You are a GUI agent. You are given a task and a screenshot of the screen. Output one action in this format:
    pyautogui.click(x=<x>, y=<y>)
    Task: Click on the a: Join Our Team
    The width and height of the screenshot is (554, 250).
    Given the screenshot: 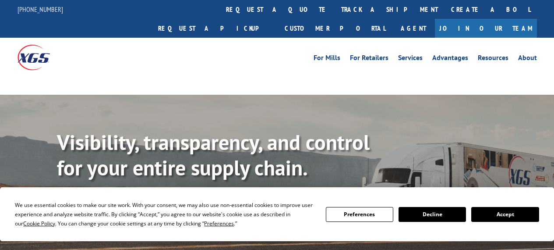 What is the action you would take?
    pyautogui.click(x=486, y=28)
    